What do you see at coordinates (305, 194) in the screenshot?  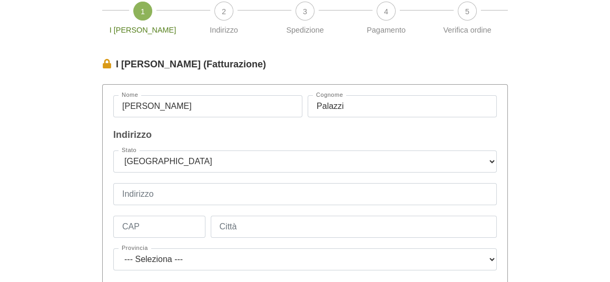 I see `input: Indirizzo` at bounding box center [305, 194].